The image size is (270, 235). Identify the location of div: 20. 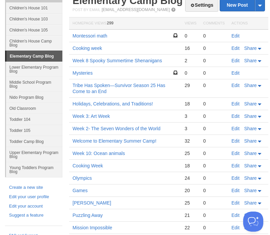
(190, 191).